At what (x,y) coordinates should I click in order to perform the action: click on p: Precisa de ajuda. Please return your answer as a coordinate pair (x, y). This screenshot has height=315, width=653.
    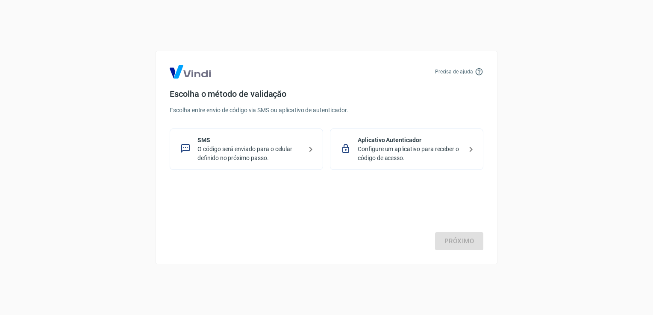
    Looking at the image, I should click on (454, 72).